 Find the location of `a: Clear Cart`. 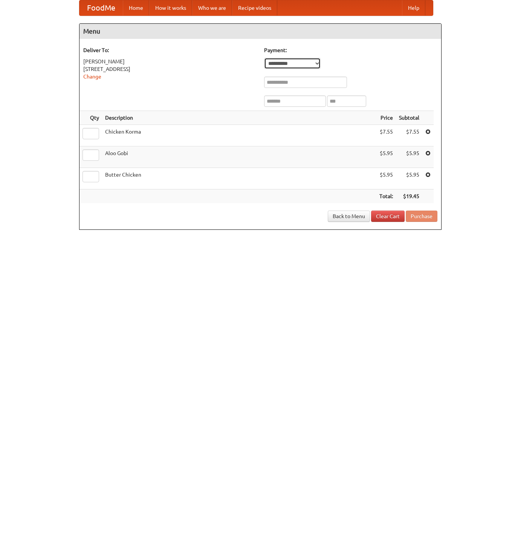

a: Clear Cart is located at coordinates (388, 216).